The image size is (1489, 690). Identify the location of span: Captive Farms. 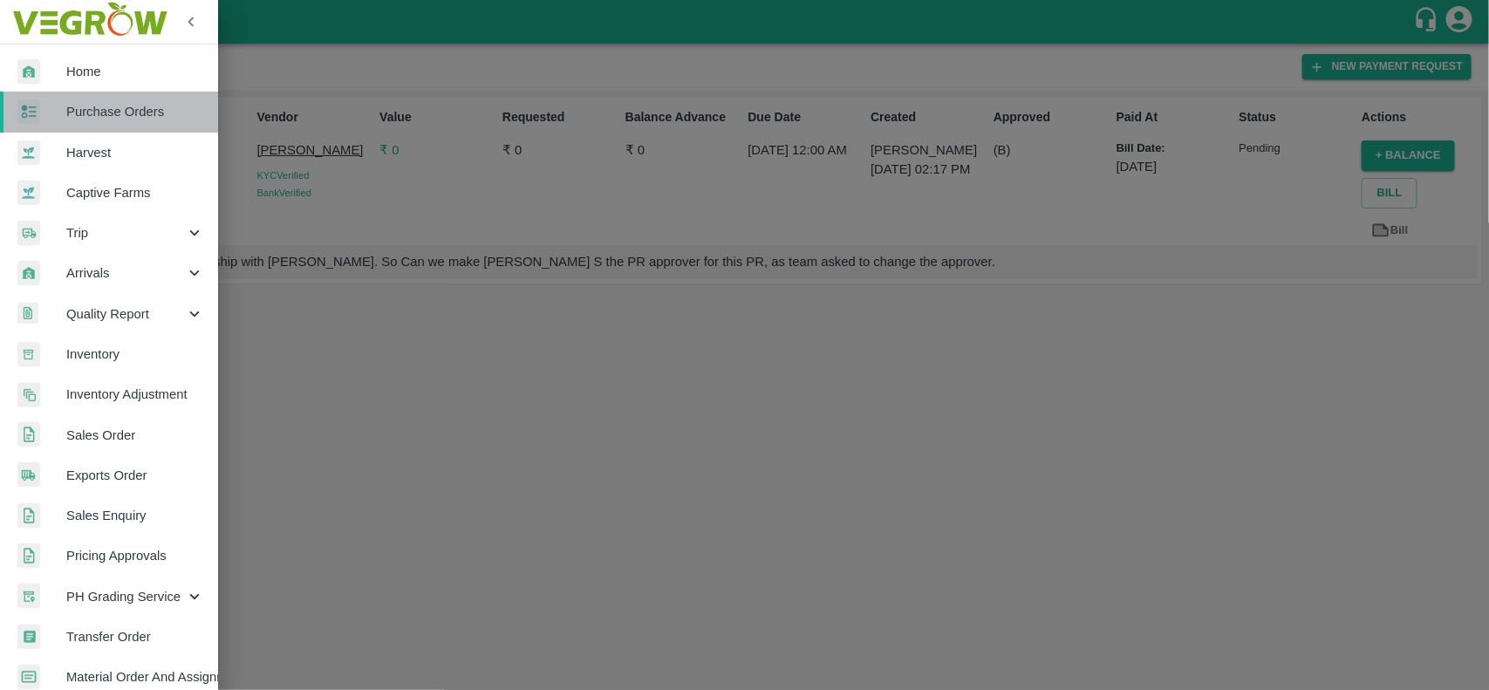
(135, 193).